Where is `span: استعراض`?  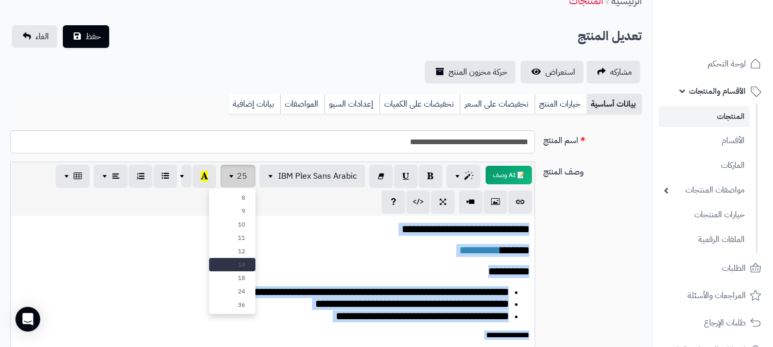
span: استعراض is located at coordinates (561, 72).